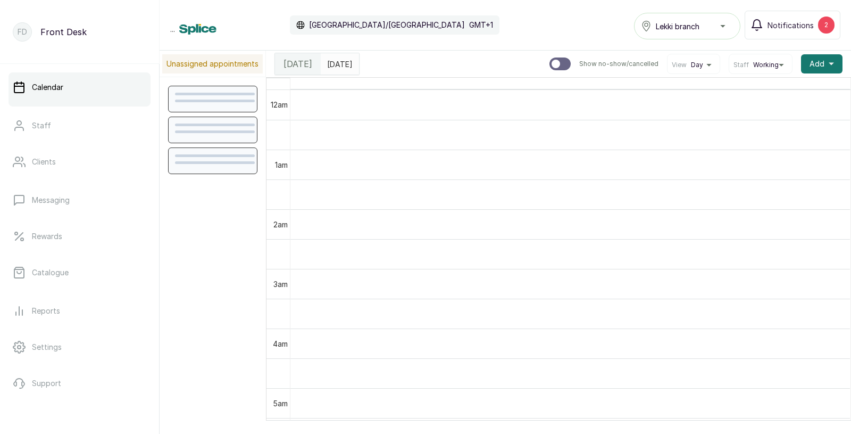 The height and width of the screenshot is (434, 851). I want to click on p: GMT+1, so click(481, 25).